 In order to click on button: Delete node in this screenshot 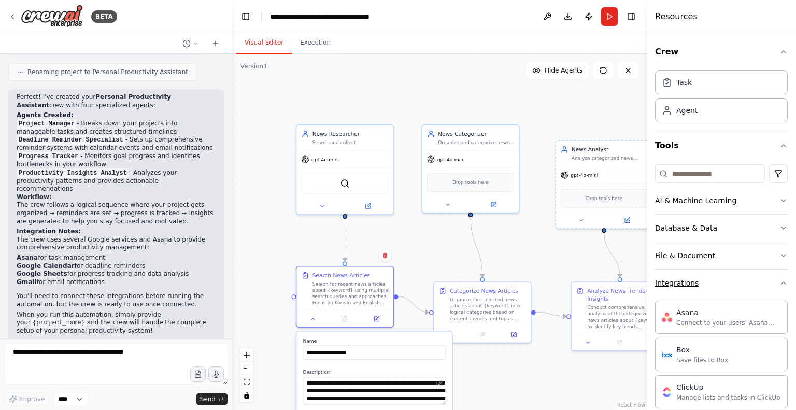, I will do `click(385, 256)`.